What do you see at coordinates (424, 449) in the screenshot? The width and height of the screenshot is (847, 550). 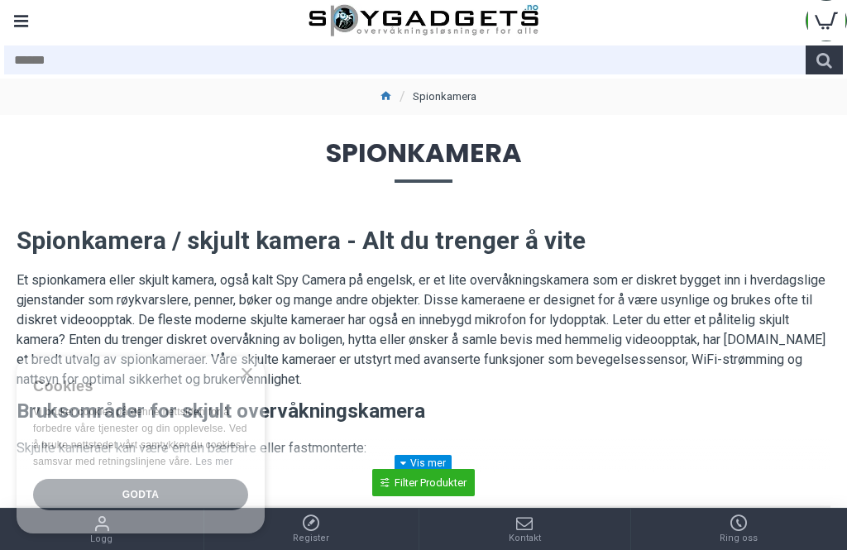 I see `p: Skjulte kameraer kan være enten bærbare eller fastmonterte:` at bounding box center [424, 449].